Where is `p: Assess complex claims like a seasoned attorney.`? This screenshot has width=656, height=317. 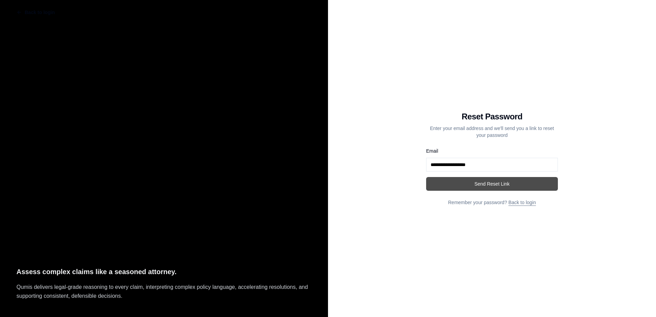
p: Assess complex claims like a seasoned attorney. is located at coordinates (164, 272).